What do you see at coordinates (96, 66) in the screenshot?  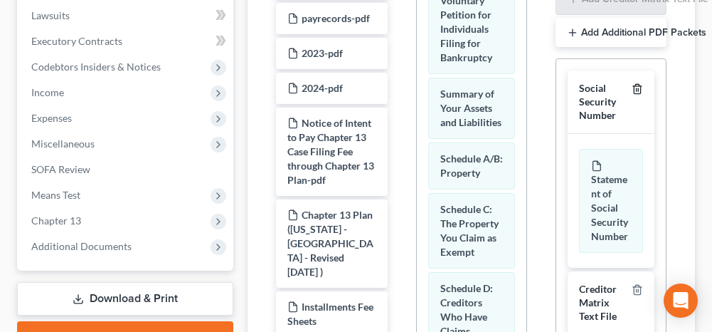 I see `span: Codebtors Insiders & Notices` at bounding box center [96, 66].